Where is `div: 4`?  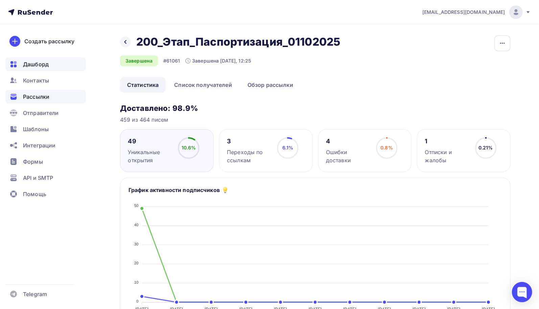
div: 4 is located at coordinates (348, 141).